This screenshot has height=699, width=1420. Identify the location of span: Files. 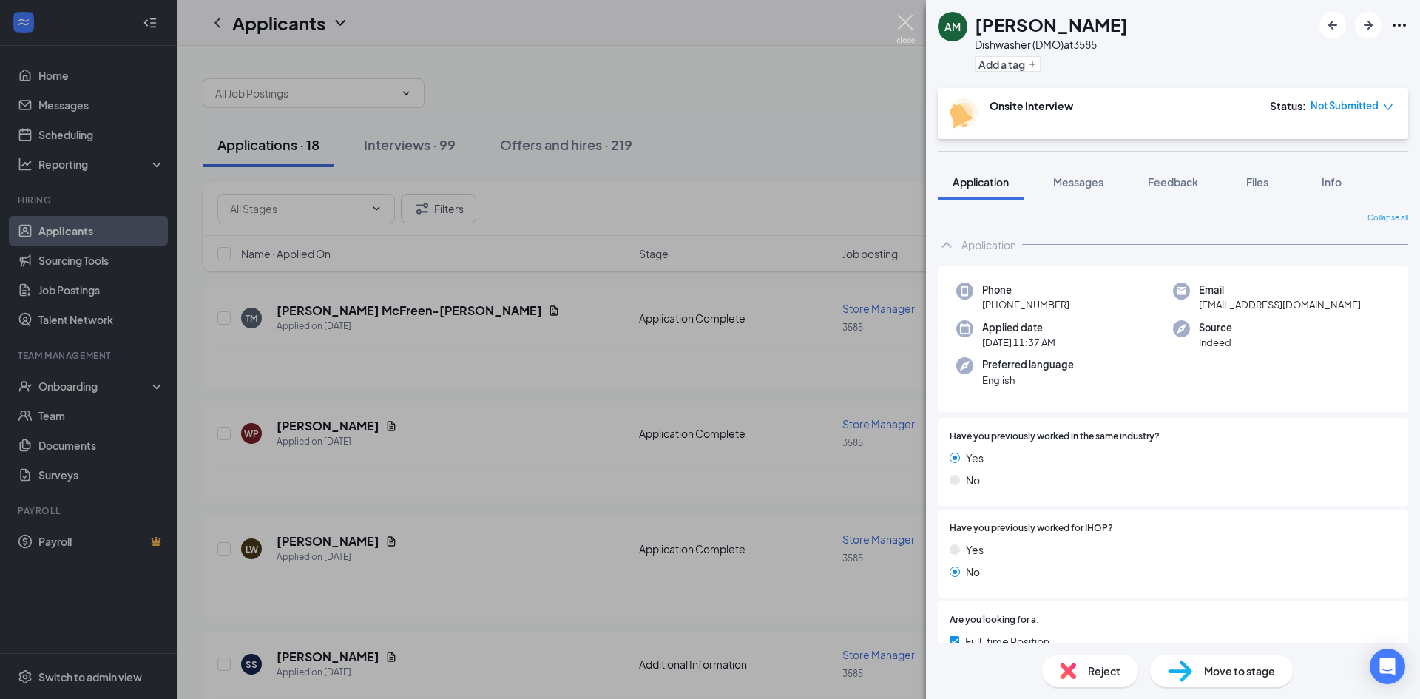
(1258, 182).